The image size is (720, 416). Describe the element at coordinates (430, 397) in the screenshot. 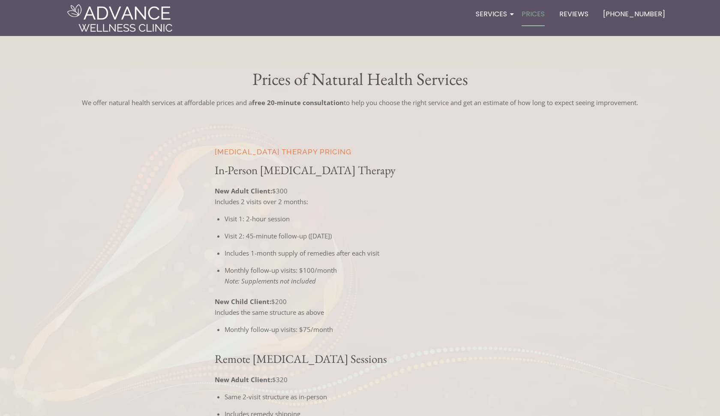

I see `p: Same 2-visit structure as in-person` at that location.